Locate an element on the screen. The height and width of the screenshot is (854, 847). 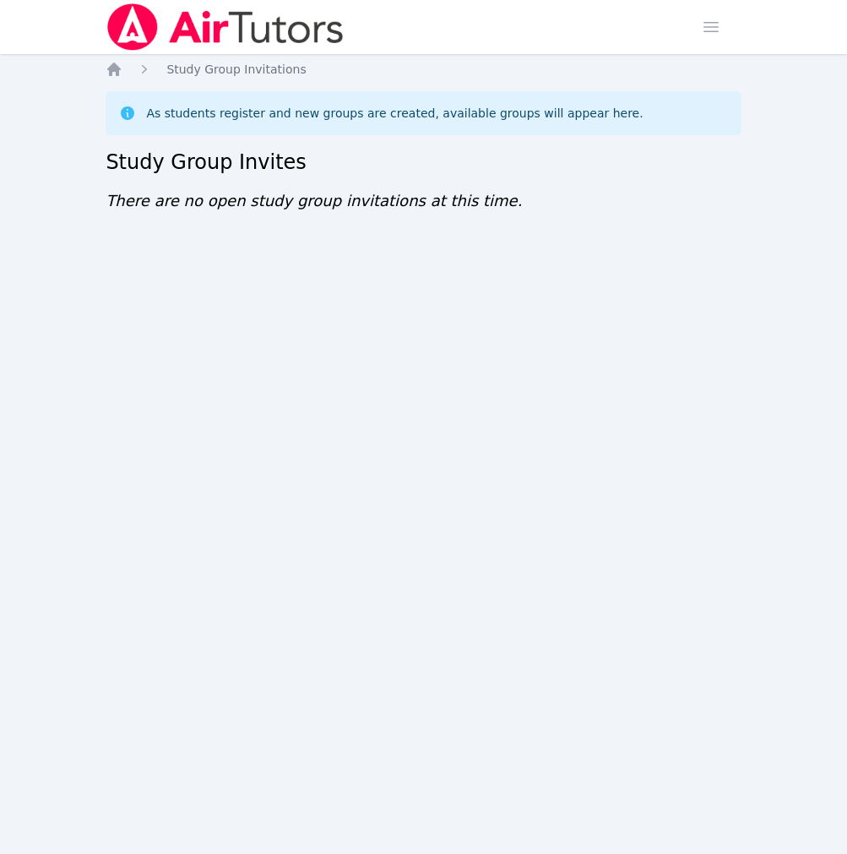
img: Air Tutors is located at coordinates (225, 27).